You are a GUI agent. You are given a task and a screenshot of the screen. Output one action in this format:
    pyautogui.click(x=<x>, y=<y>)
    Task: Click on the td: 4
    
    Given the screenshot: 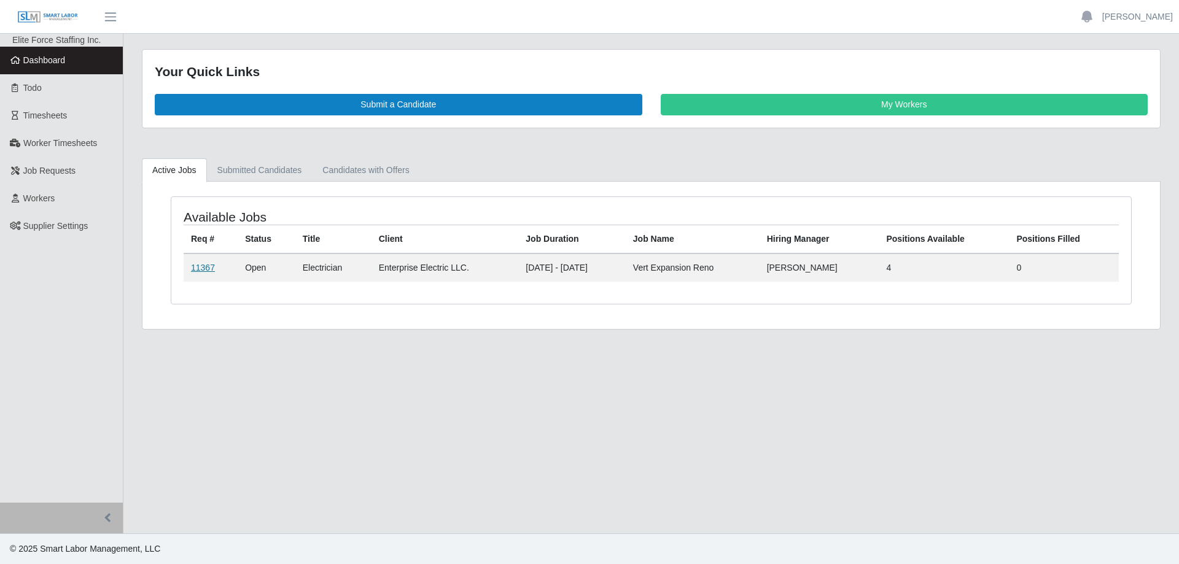 What is the action you would take?
    pyautogui.click(x=944, y=268)
    